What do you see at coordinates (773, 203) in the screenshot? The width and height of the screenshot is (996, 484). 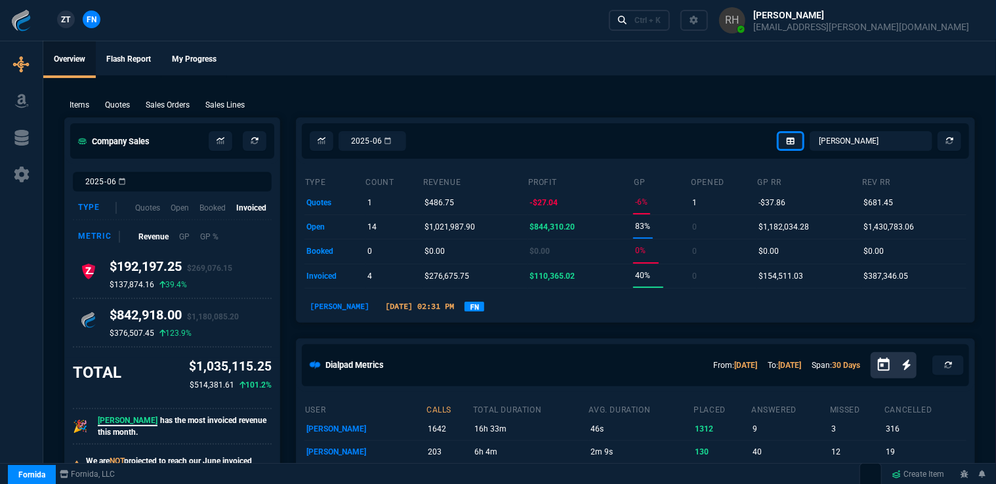 I see `p: -$37.86` at bounding box center [773, 203].